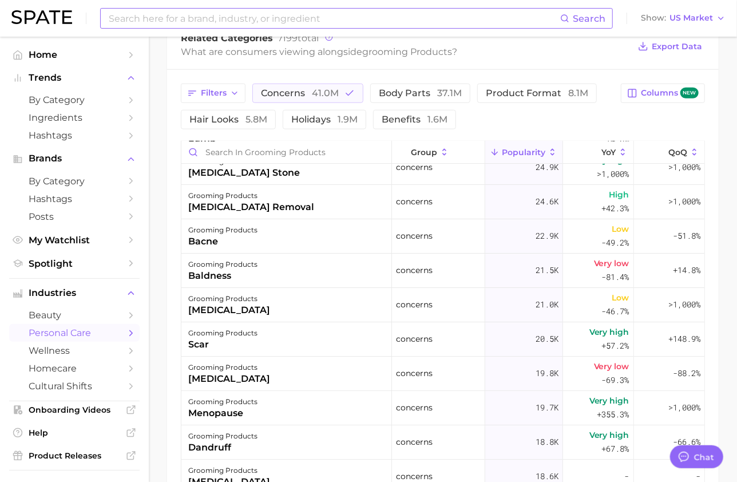 The height and width of the screenshot is (482, 737). What do you see at coordinates (616, 346) in the screenshot?
I see `span: +57.2%` at bounding box center [616, 346].